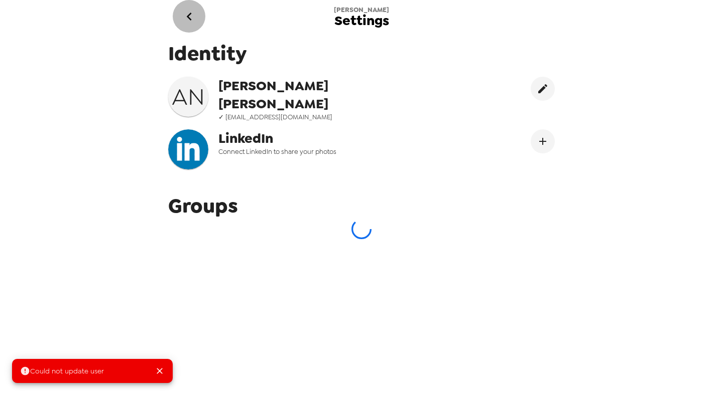  What do you see at coordinates (188, 150) in the screenshot?
I see `img: headshotImg` at bounding box center [188, 150].